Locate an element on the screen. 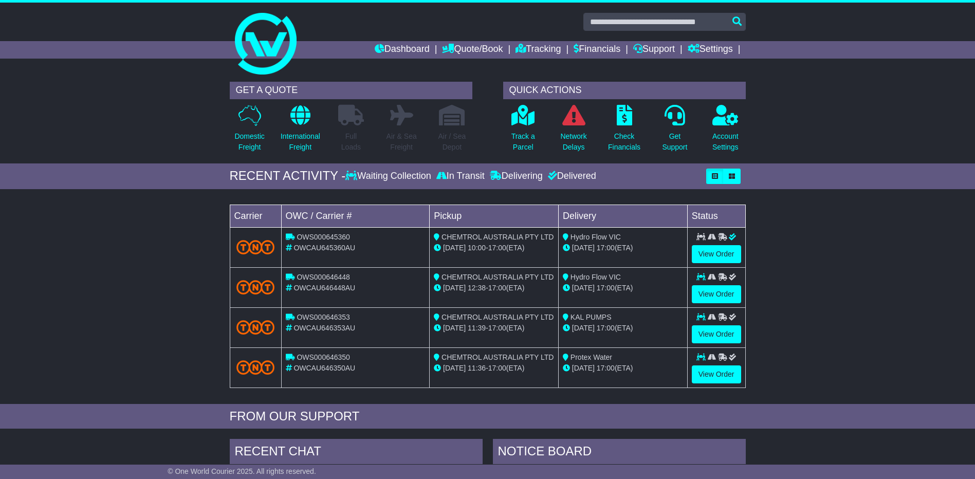  a: CheckFinancials is located at coordinates (624, 131).